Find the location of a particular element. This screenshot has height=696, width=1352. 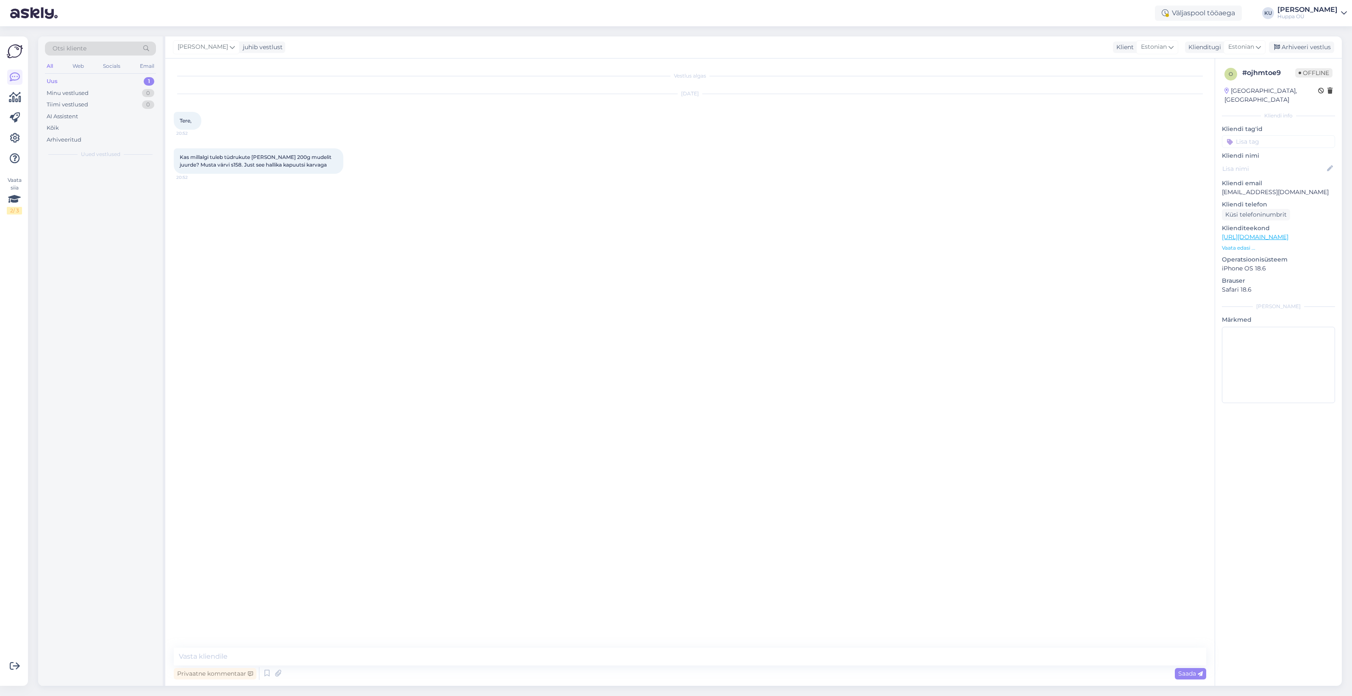

div: 1 is located at coordinates (149, 81).